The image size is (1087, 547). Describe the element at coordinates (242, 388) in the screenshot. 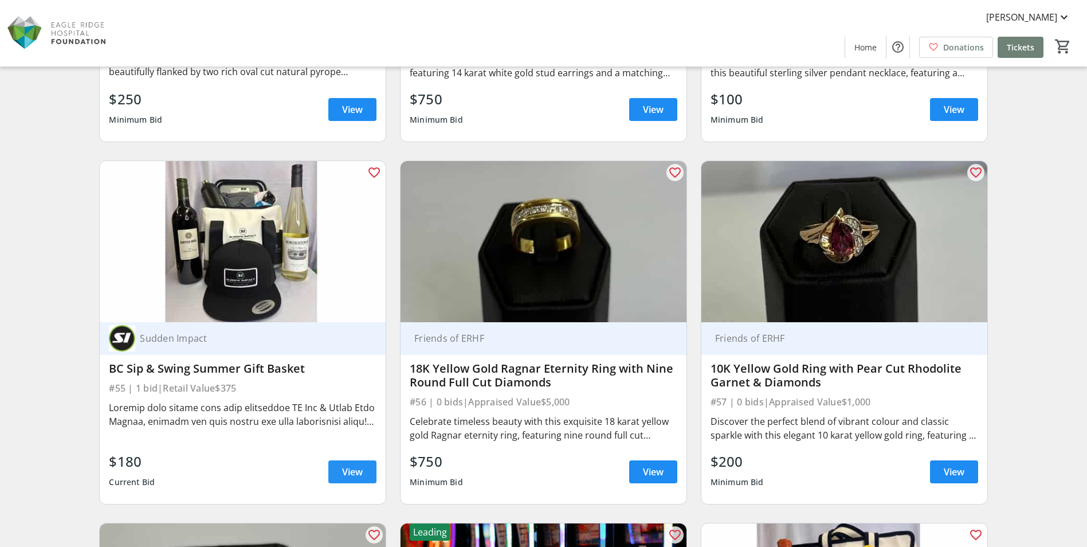

I see `div: #55 | 1 bid | Retail Value $375` at that location.